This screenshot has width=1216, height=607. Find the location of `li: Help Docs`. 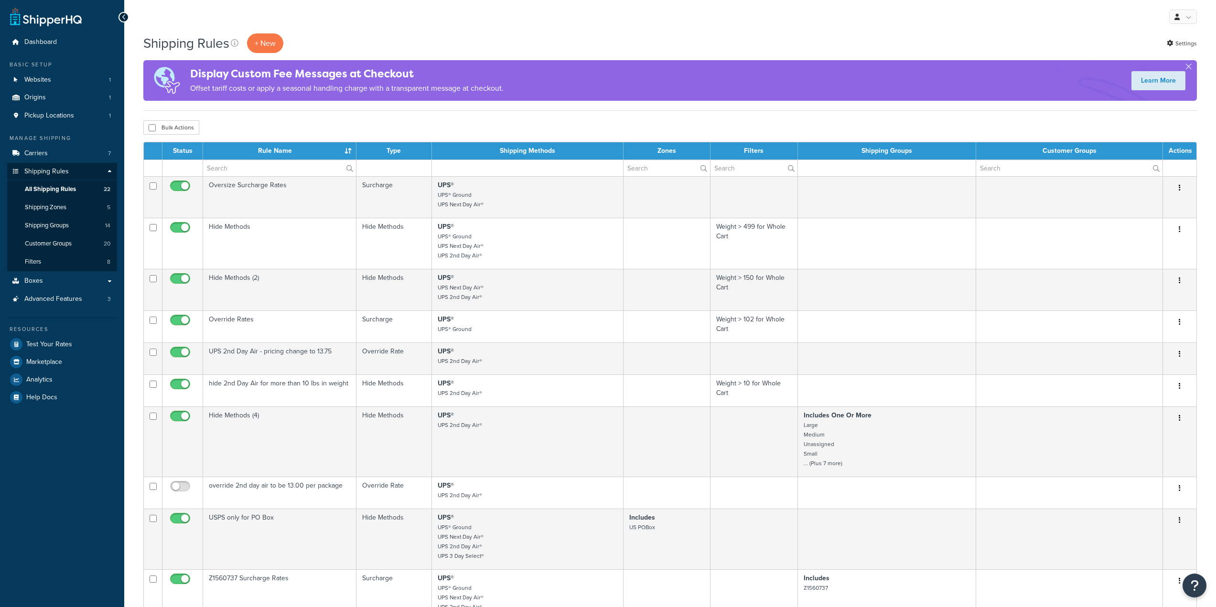

li: Help Docs is located at coordinates (62, 398).